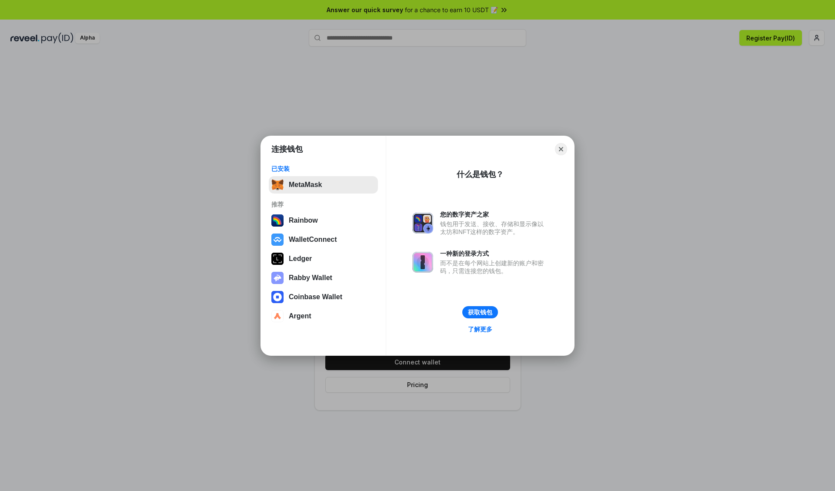 The height and width of the screenshot is (491, 835). What do you see at coordinates (323, 259) in the screenshot?
I see `button: Ledger` at bounding box center [323, 259].